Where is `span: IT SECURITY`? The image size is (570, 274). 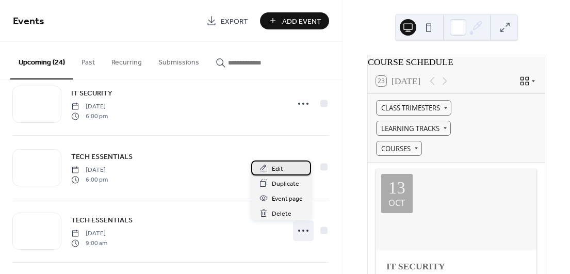
span: IT SECURITY is located at coordinates (92, 93).